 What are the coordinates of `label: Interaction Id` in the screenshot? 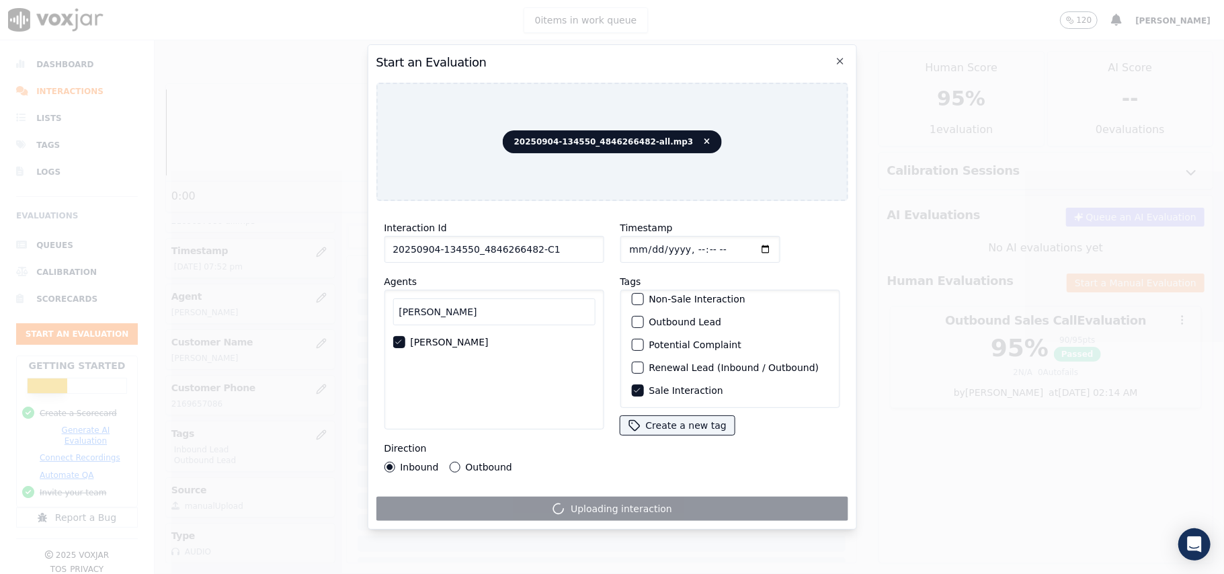 It's located at (415, 228).